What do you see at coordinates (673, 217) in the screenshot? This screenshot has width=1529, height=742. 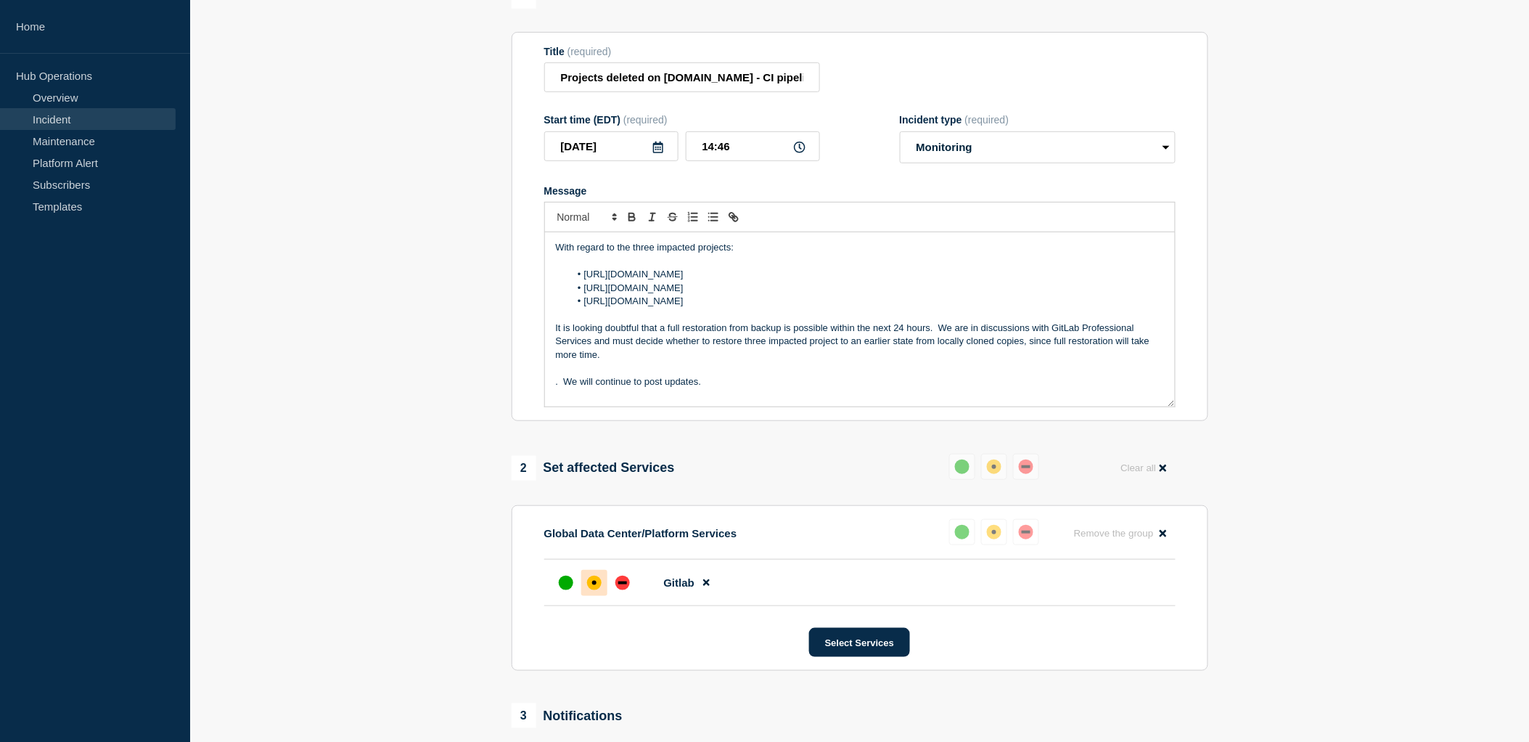 I see `button: Toggle strikethrough text` at bounding box center [673, 217].